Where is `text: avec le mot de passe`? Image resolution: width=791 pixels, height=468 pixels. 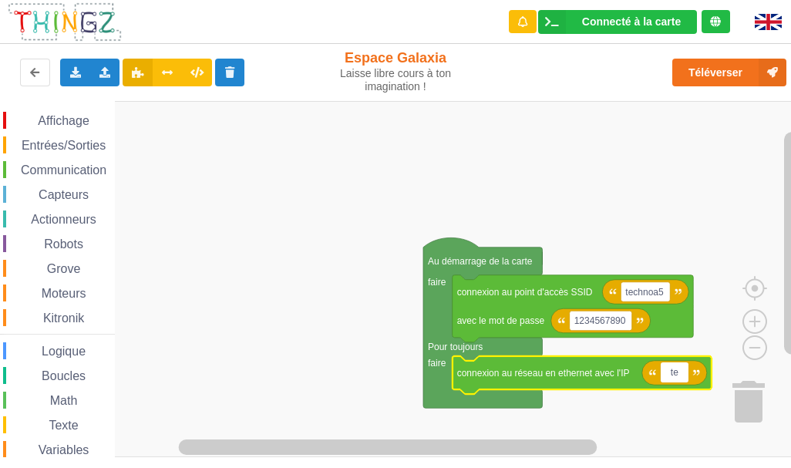 text: avec le mot de passe is located at coordinates (501, 321).